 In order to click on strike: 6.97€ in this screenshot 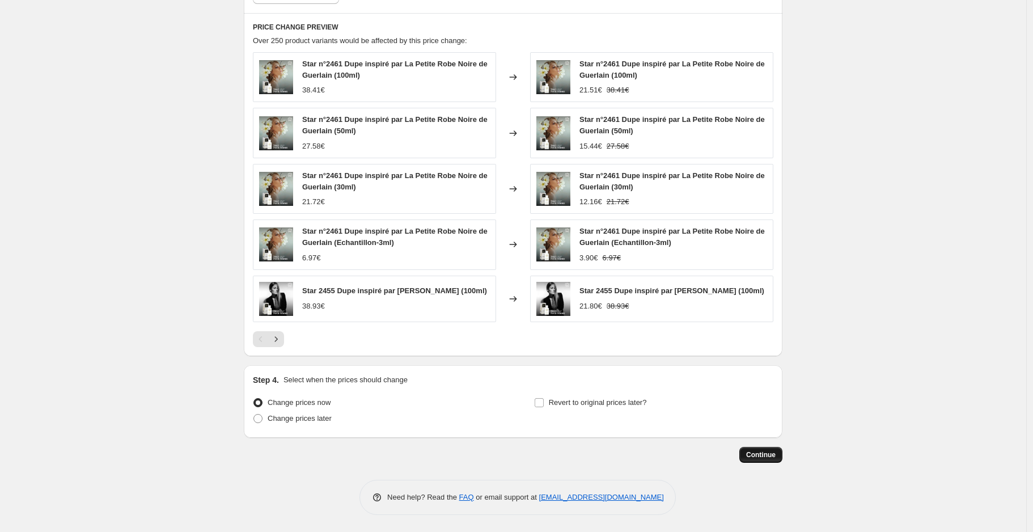, I will do `click(612, 258)`.